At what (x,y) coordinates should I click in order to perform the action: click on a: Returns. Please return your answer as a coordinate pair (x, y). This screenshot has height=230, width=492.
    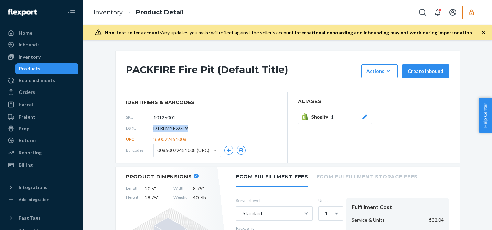
    Looking at the image, I should click on (41, 140).